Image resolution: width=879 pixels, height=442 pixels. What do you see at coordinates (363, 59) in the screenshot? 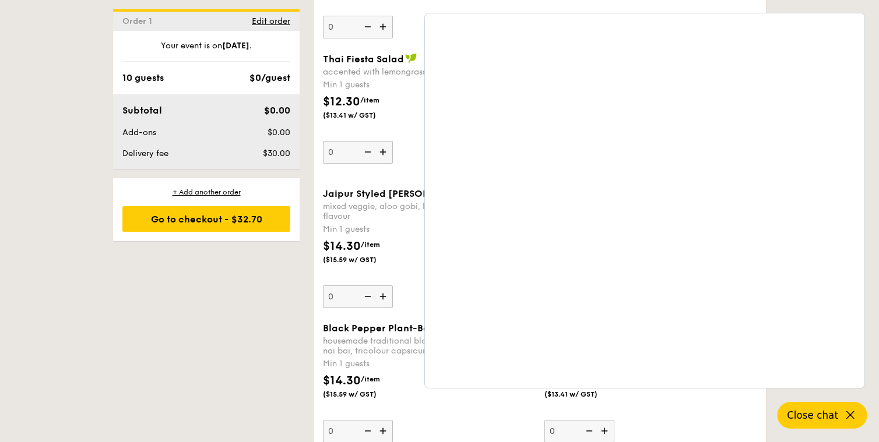
I see `span: Thai Fiesta Salad` at bounding box center [363, 59].